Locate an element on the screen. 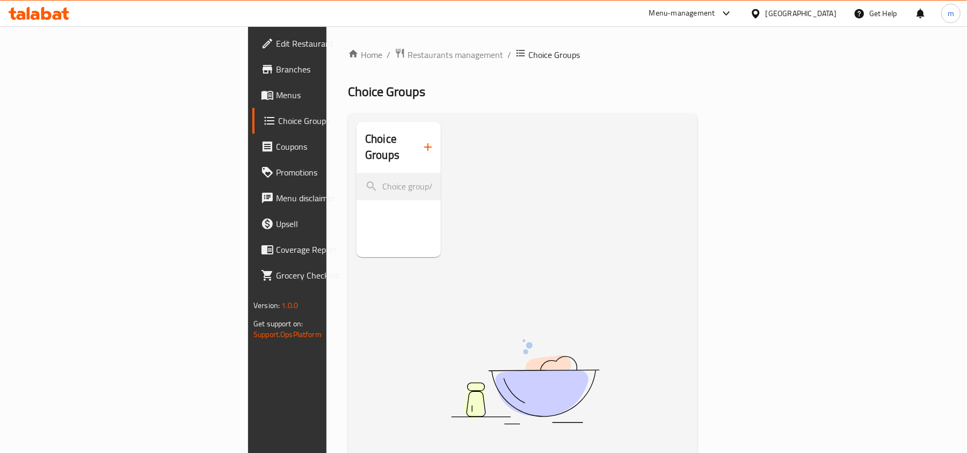  input: search is located at coordinates (398, 186).